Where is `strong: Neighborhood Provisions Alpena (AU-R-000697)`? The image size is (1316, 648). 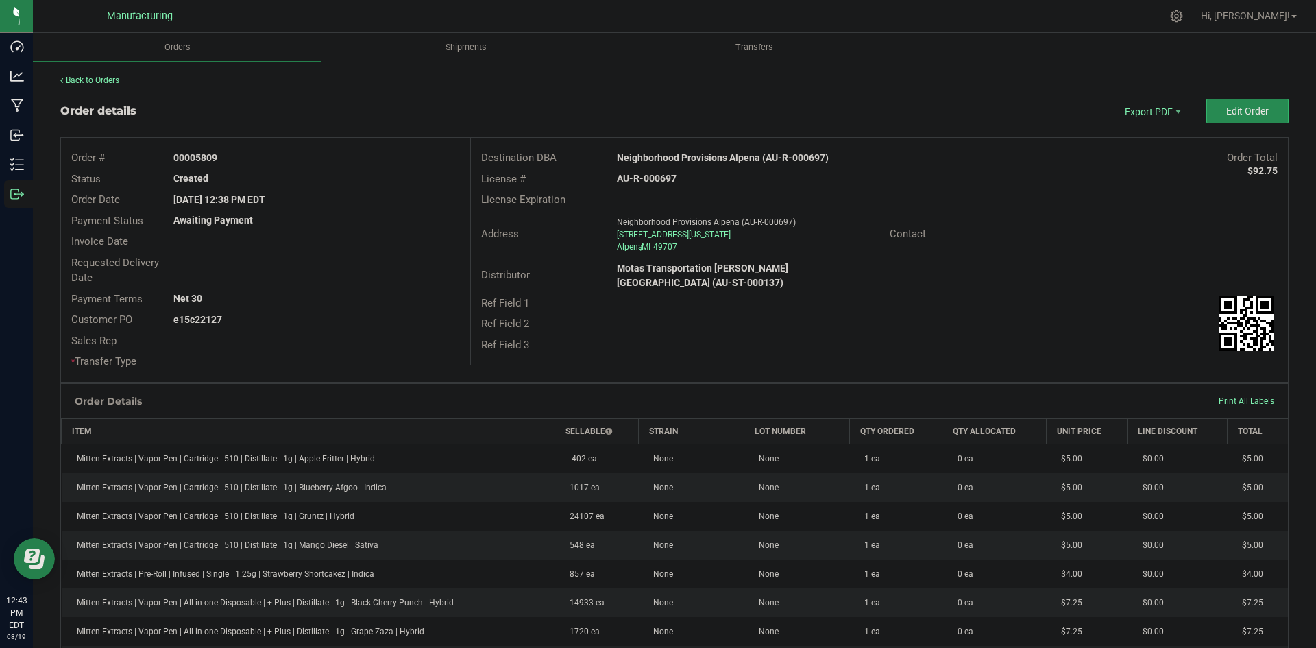 strong: Neighborhood Provisions Alpena (AU-R-000697) is located at coordinates (722, 158).